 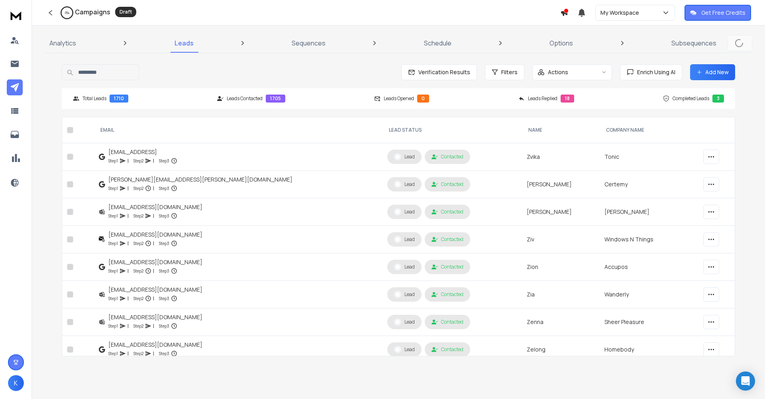 I want to click on span: Enrich Using AI, so click(x=655, y=72).